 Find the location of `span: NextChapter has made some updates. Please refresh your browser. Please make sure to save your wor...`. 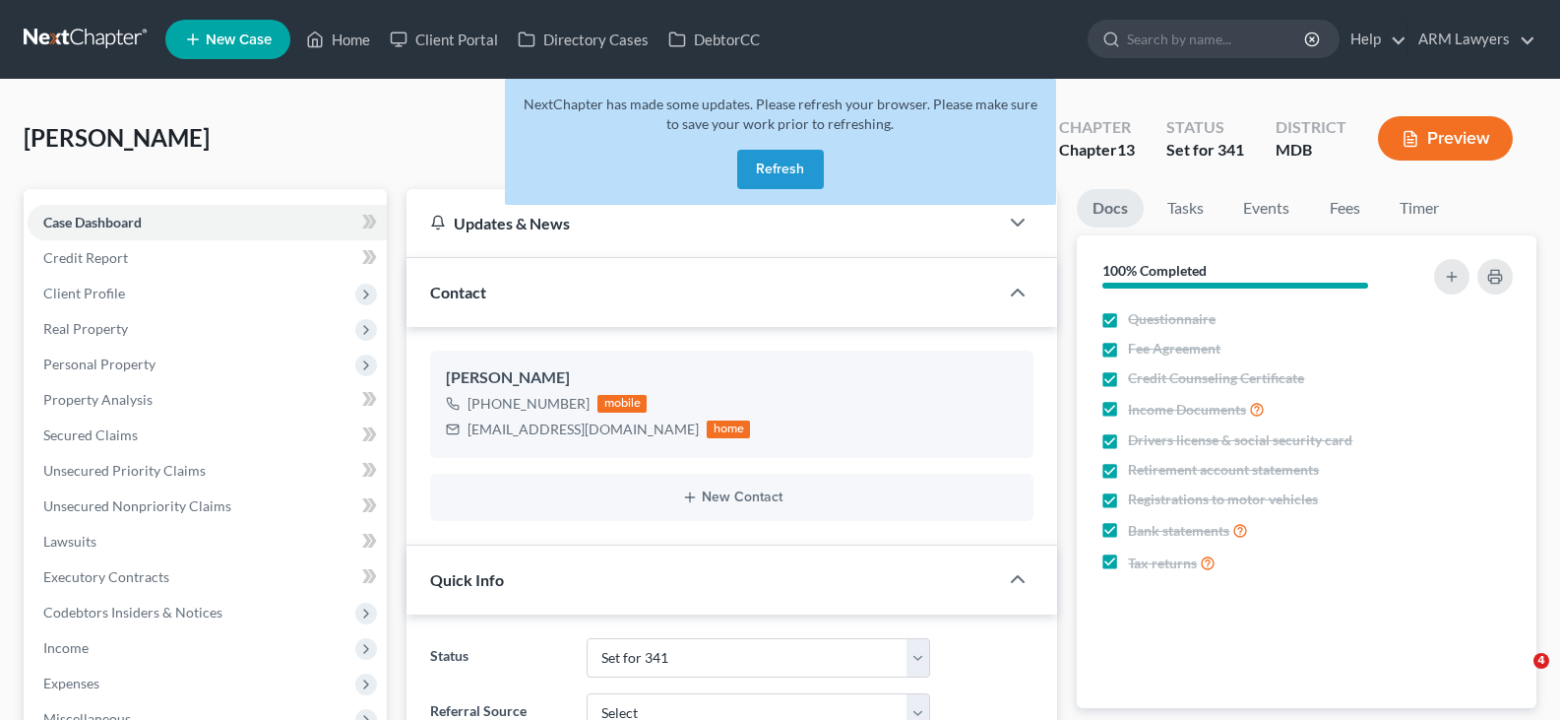

span: NextChapter has made some updates. Please refresh your browser. Please make sure to save your wor... is located at coordinates (781, 113).